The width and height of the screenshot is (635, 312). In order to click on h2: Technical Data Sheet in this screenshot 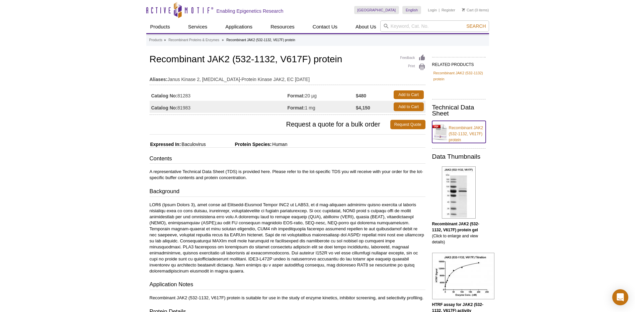, I will do `click(459, 110)`.